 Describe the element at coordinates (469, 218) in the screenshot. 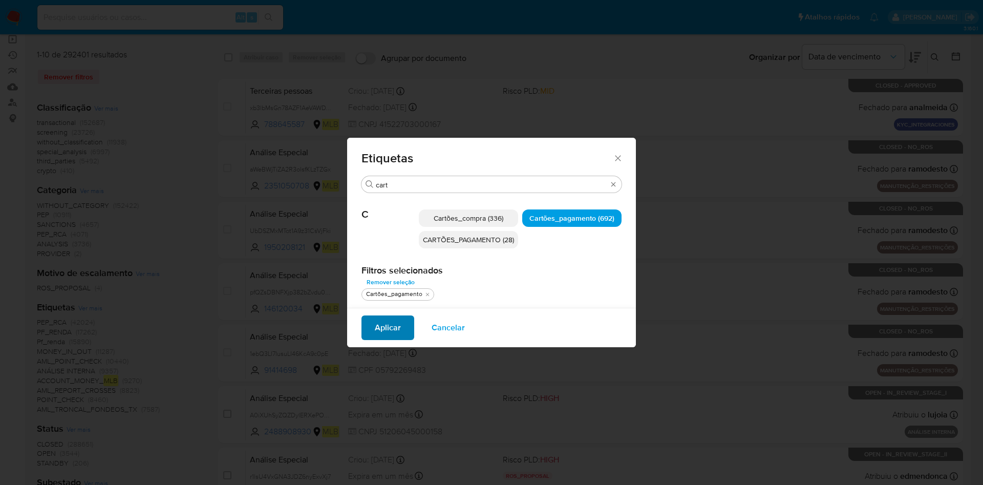

I see `span: Cartões_compra (336)` at that location.